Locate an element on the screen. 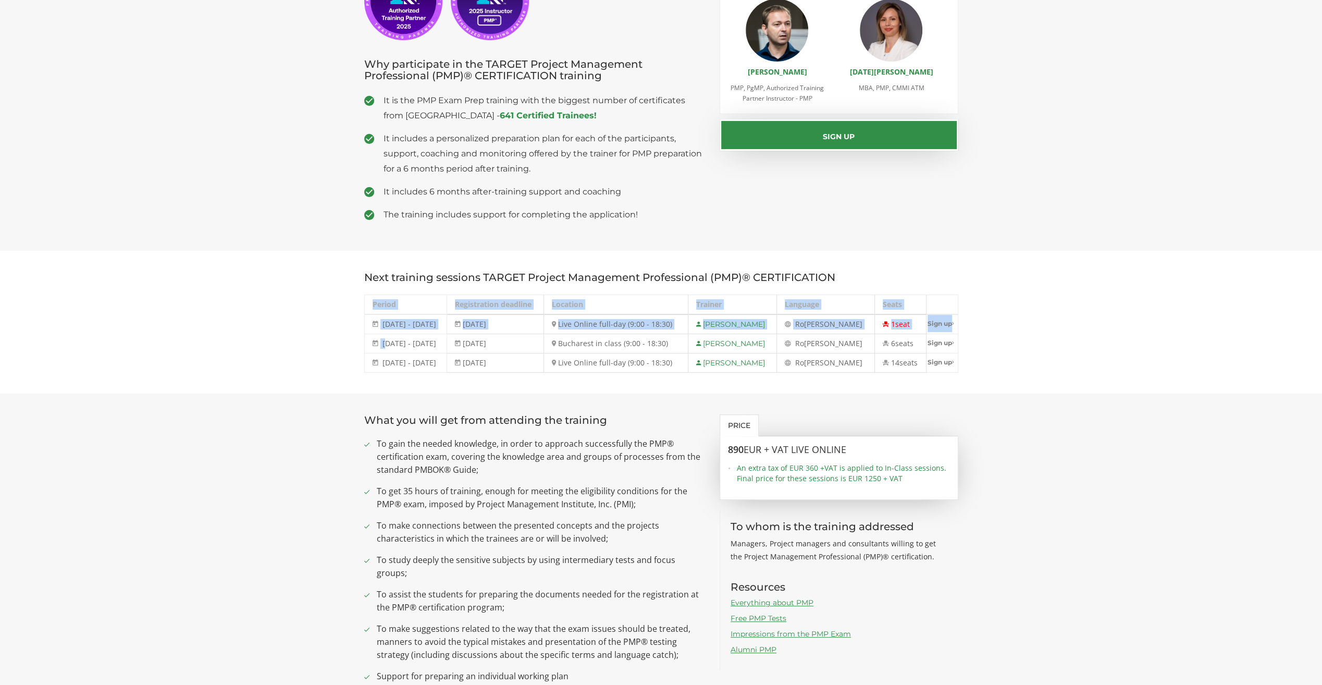 This screenshot has height=685, width=1322. h3: To whom is the training addressed is located at coordinates (839, 526).